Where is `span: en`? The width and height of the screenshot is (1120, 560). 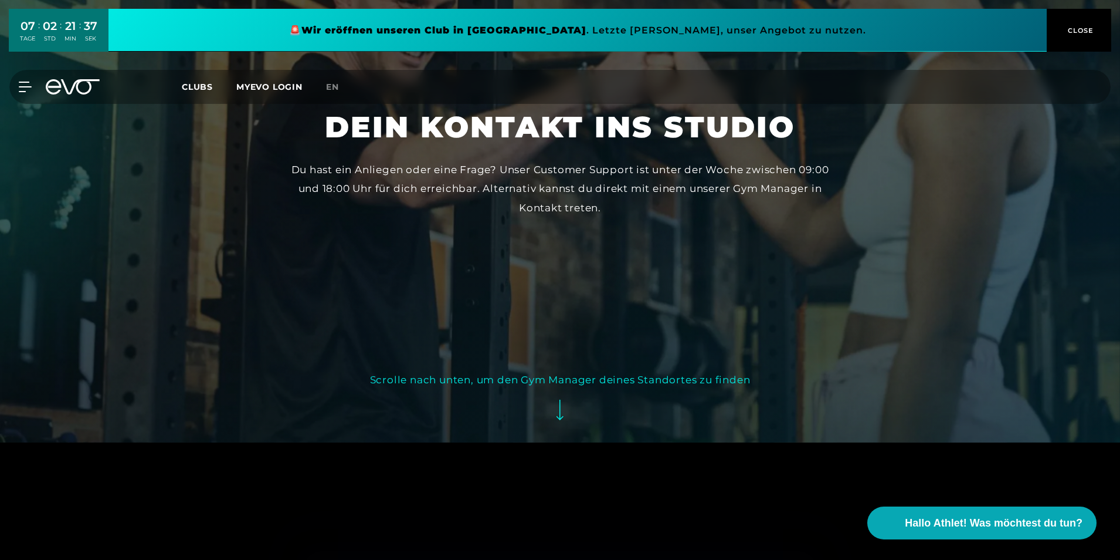 span: en is located at coordinates (333, 87).